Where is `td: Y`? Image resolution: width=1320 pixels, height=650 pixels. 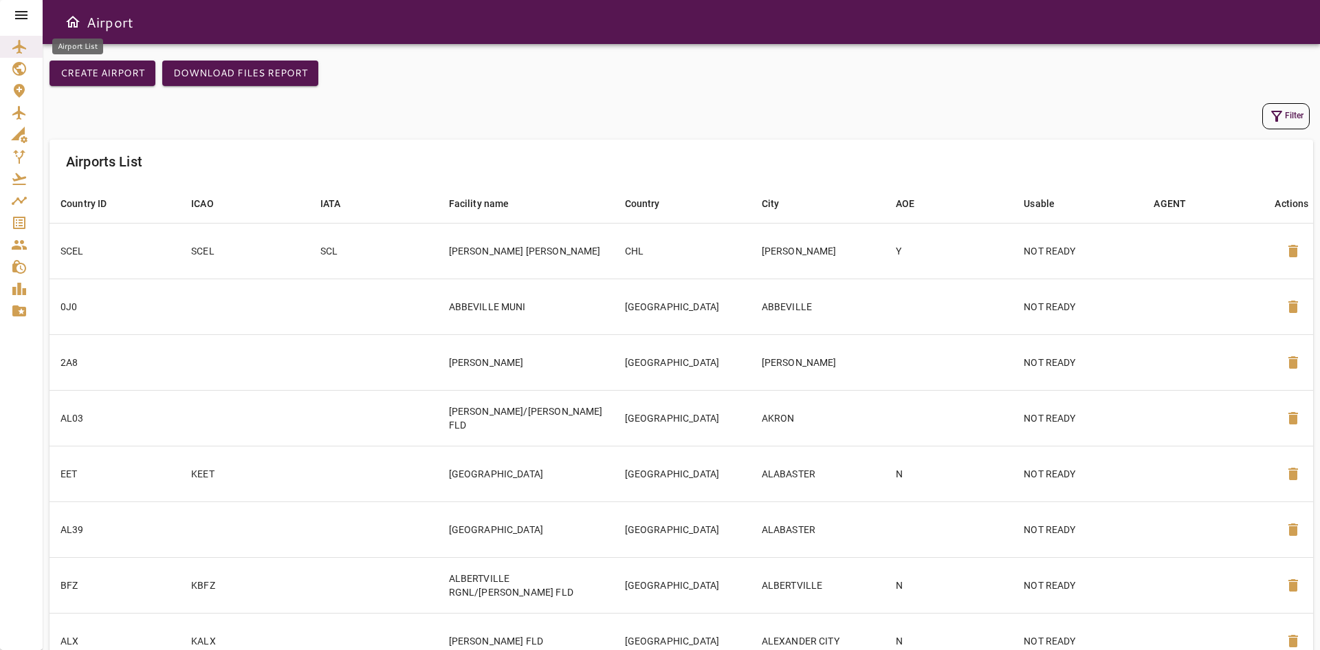
td: Y is located at coordinates (949, 250).